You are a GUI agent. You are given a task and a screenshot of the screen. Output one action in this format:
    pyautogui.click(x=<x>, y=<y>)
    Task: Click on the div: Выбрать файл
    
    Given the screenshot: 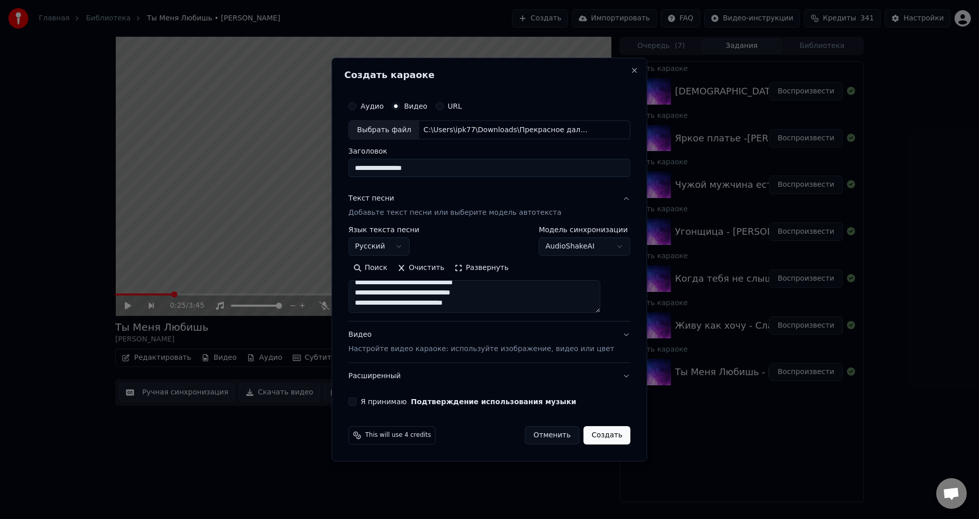 What is the action you would take?
    pyautogui.click(x=384, y=130)
    